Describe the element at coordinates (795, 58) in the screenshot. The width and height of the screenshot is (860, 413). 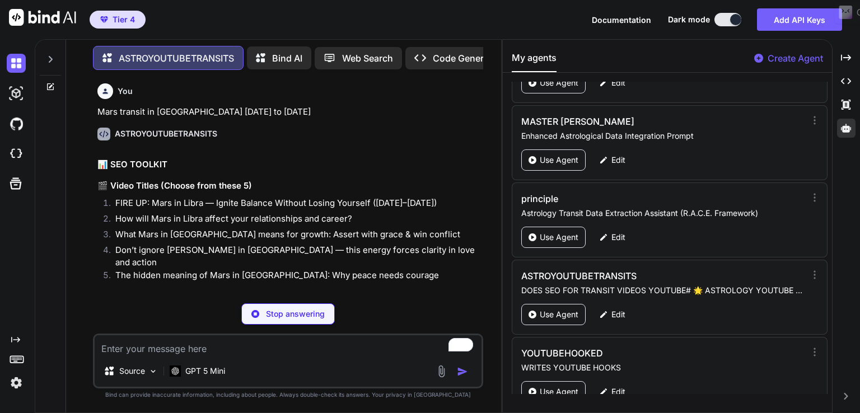
I see `p: Create Agent` at that location.